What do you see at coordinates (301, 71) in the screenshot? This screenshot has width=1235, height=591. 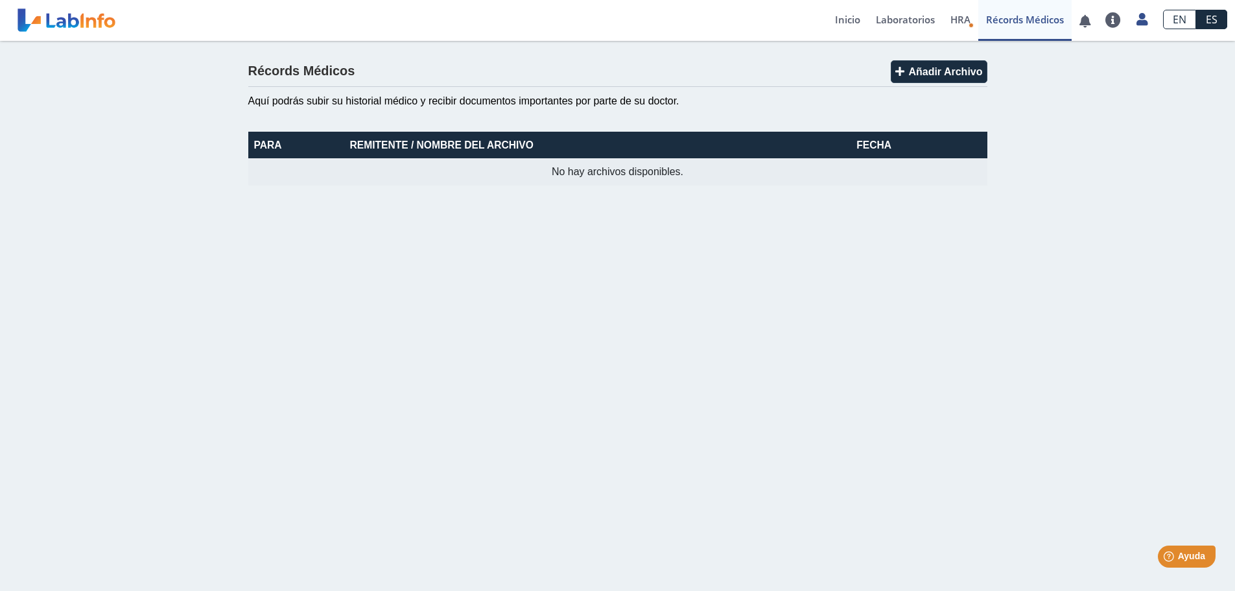 I see `h4: Récords Médicos` at bounding box center [301, 71].